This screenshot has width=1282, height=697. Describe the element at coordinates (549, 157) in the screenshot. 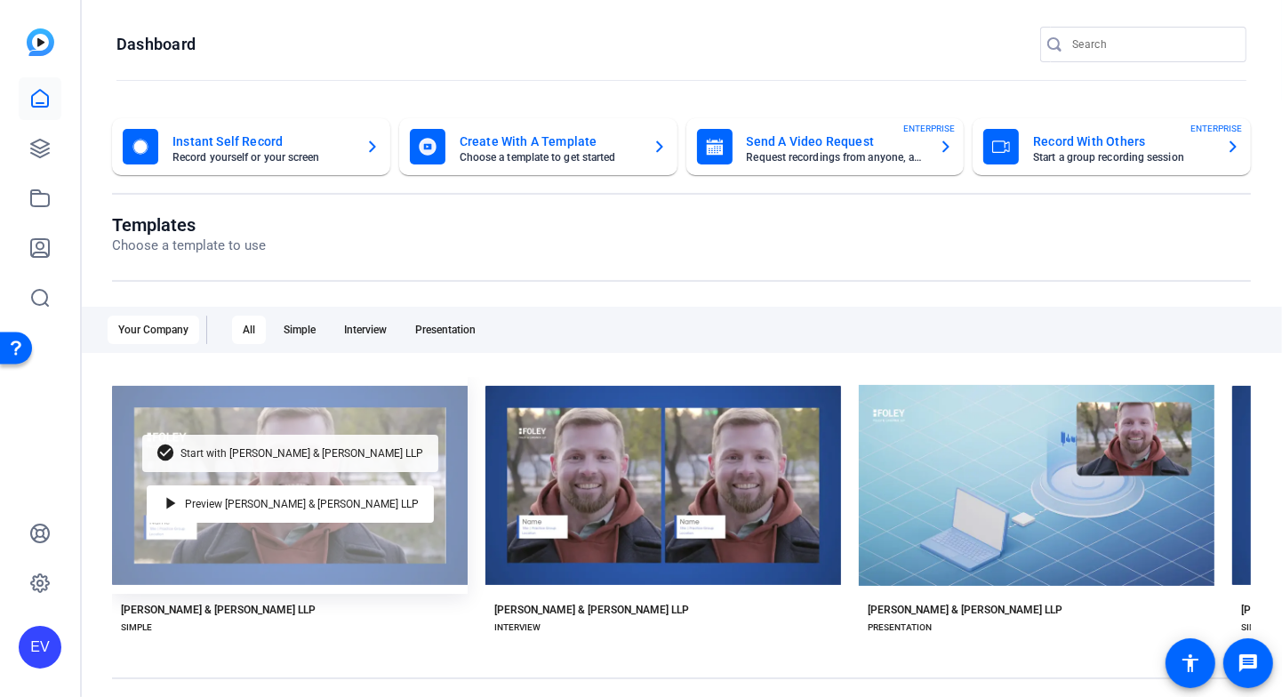

I see `mat-card-subtitle: Choose a template to get started` at that location.